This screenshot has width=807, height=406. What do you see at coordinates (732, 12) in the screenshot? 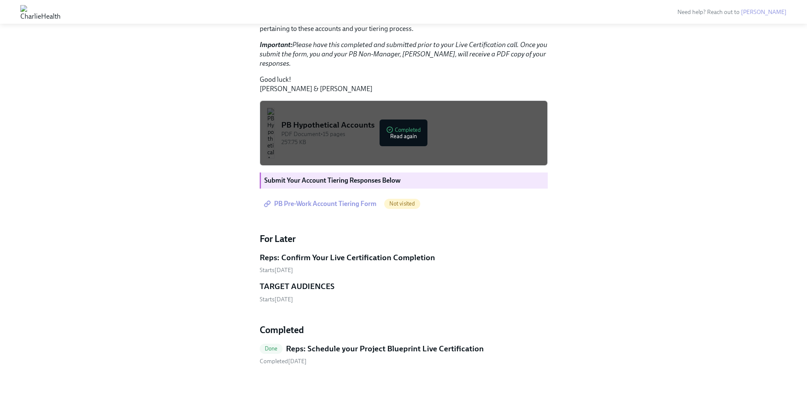
I see `span: Need help? Reach out to` at bounding box center [732, 12].